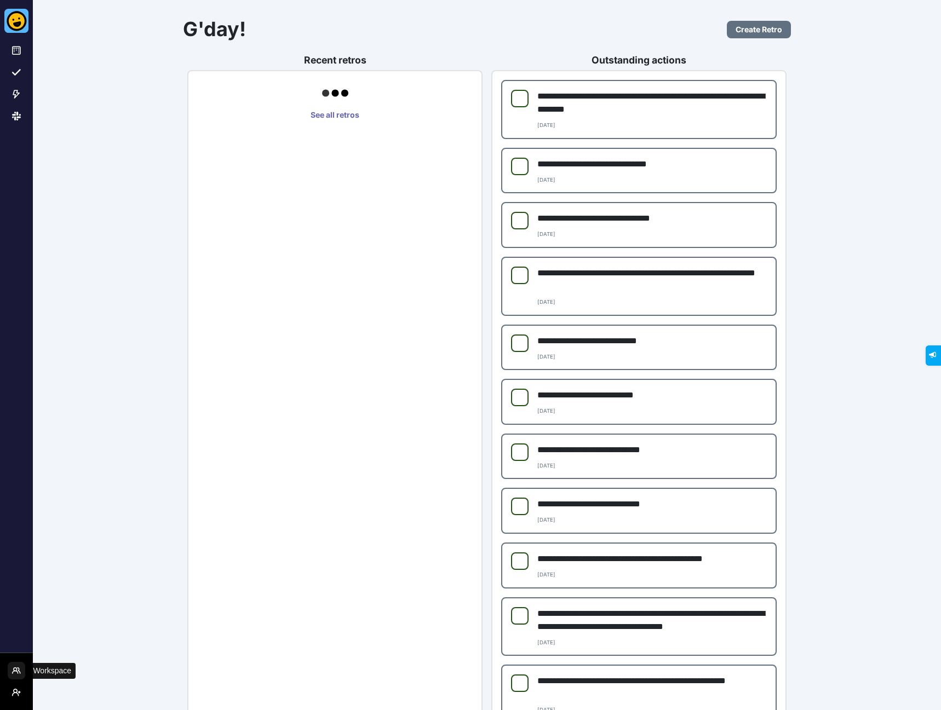  I want to click on a: Create Retro, so click(759, 30).